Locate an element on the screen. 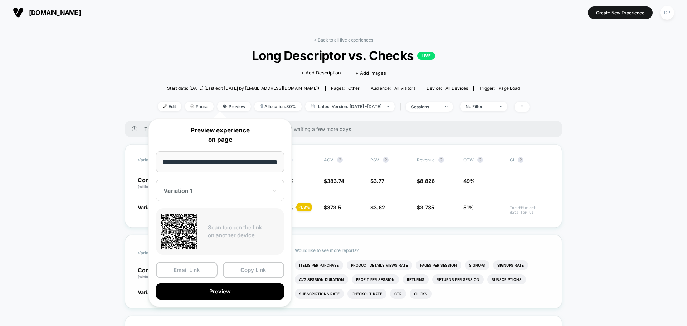  li: Signups is located at coordinates (477, 265).